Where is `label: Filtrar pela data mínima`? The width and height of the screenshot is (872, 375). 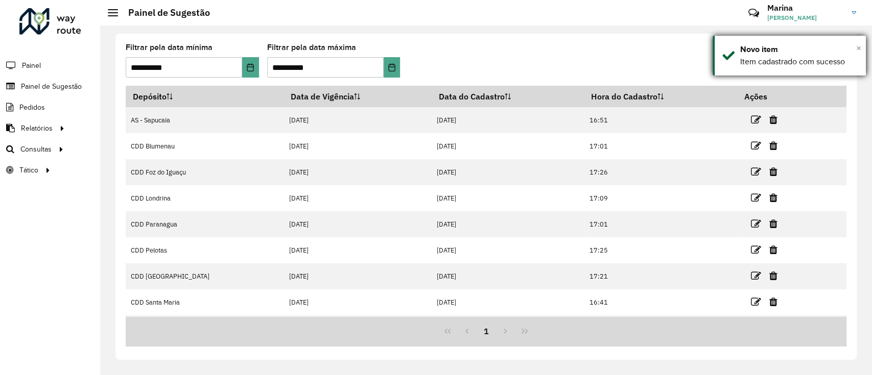
label: Filtrar pela data mínima is located at coordinates (169, 48).